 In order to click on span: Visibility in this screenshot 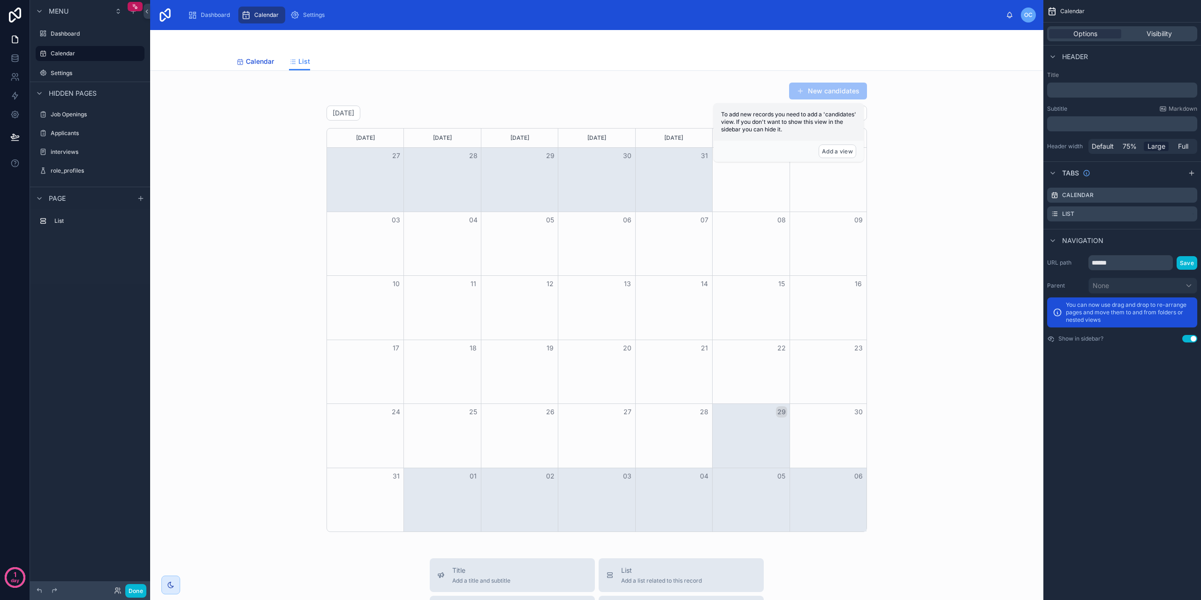, I will do `click(1159, 34)`.